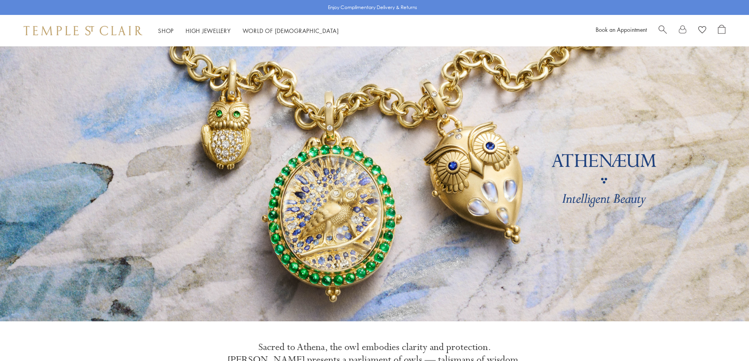 Image resolution: width=749 pixels, height=361 pixels. I want to click on a: Book an Appointment, so click(621, 29).